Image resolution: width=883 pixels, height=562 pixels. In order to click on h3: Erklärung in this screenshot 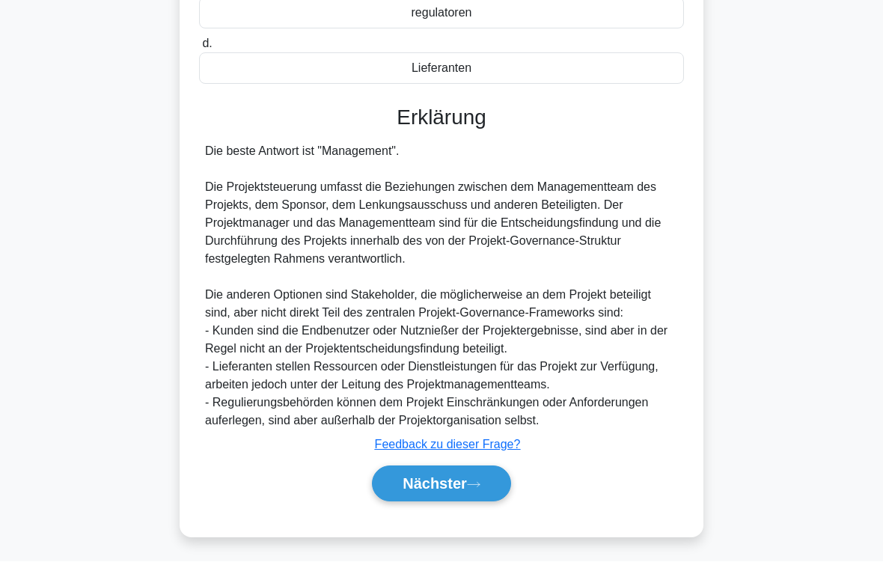, I will do `click(442, 117)`.